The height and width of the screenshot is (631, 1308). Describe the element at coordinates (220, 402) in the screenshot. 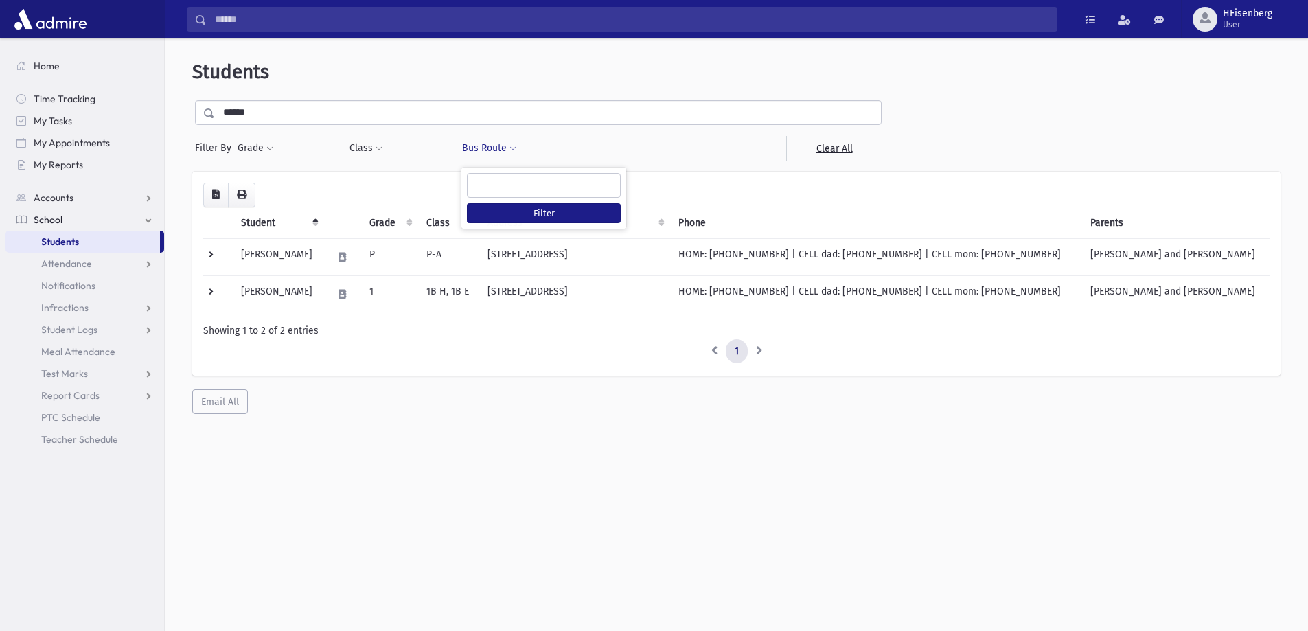

I see `button: Email All` at that location.